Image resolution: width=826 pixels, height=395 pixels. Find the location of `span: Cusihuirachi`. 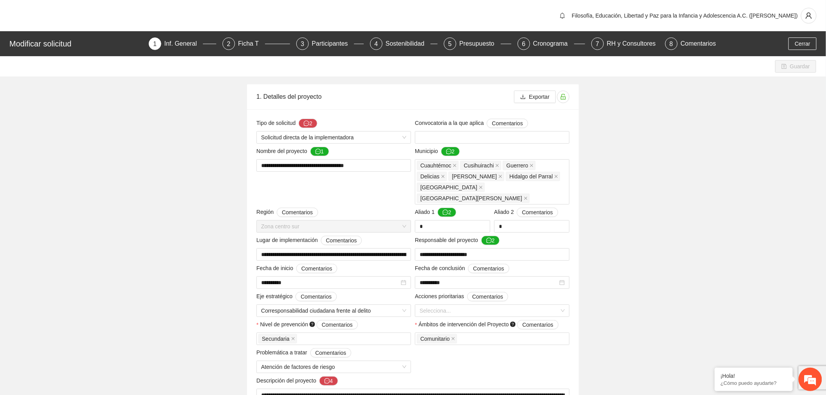

span: Cusihuirachi is located at coordinates (481, 166).